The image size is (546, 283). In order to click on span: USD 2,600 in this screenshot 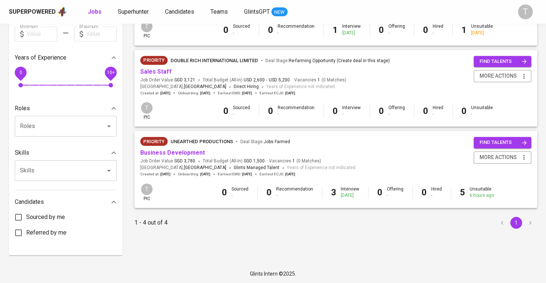, I will do `click(254, 80)`.